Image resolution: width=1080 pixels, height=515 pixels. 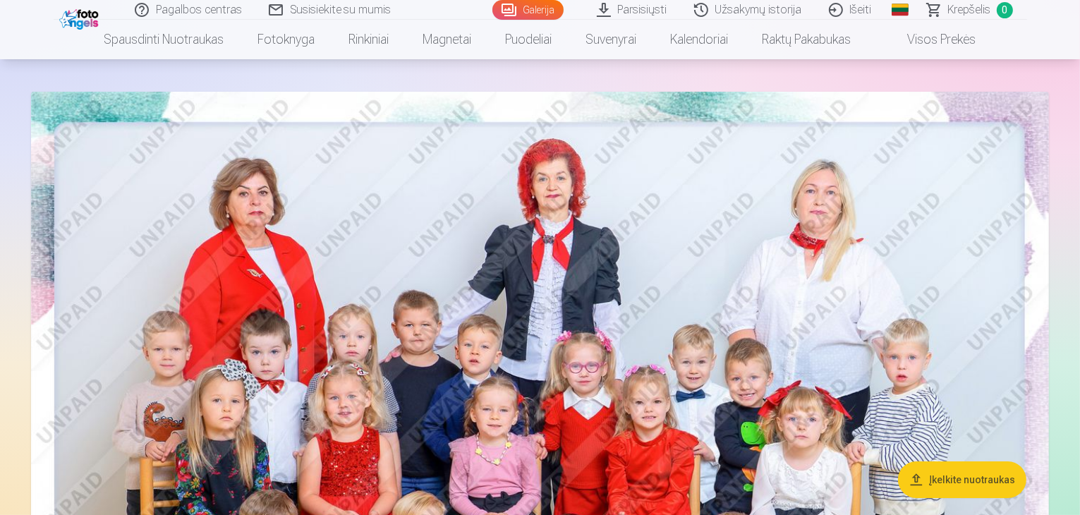 What do you see at coordinates (807, 40) in the screenshot?
I see `a: Raktų pakabukas` at bounding box center [807, 40].